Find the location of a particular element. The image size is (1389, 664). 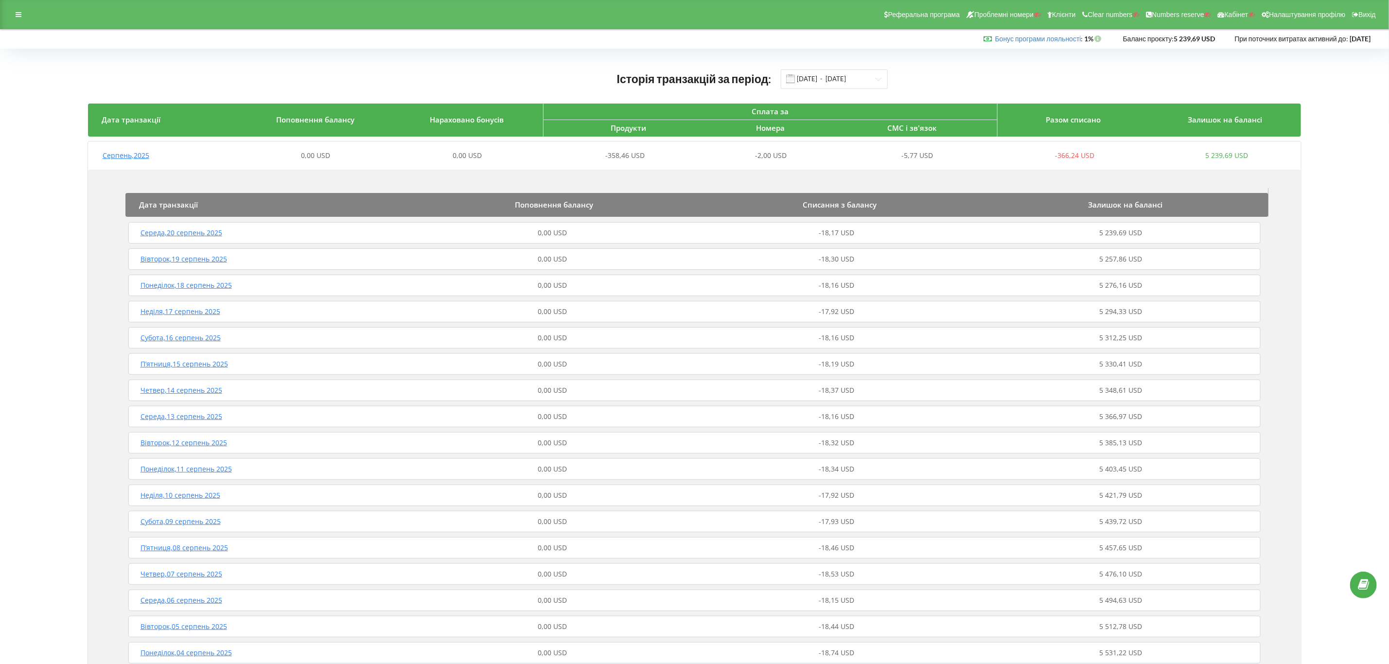

span: Історія транзакцій за період: is located at coordinates (694, 79).